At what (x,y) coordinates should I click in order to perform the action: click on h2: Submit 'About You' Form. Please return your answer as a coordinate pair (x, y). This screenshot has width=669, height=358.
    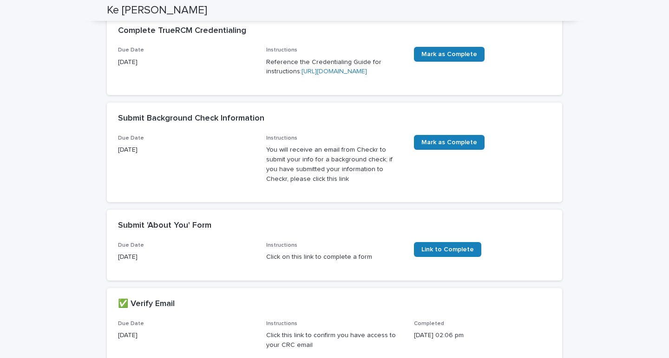
    Looking at the image, I should click on (164, 226).